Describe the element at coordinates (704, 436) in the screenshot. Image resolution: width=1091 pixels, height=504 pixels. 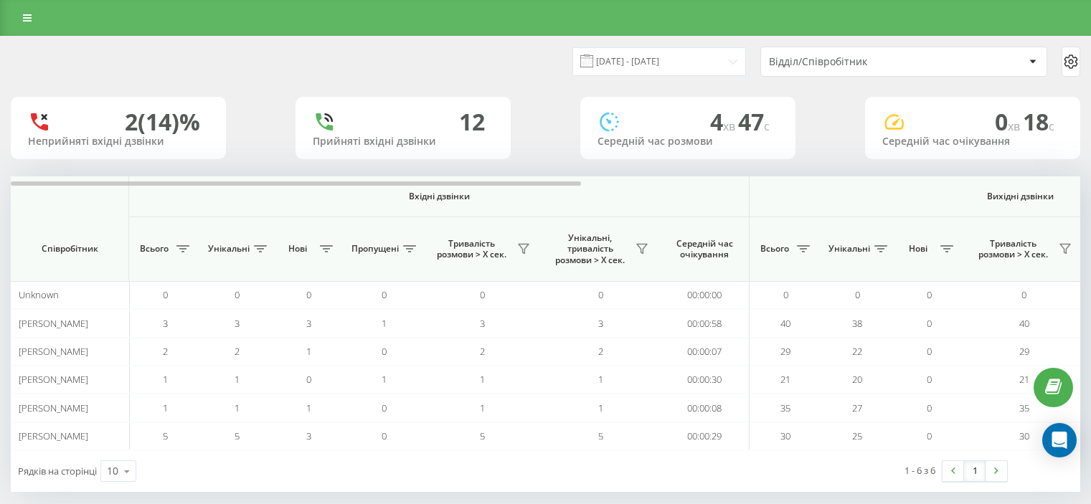
I see `td: 00:00:29` at that location.